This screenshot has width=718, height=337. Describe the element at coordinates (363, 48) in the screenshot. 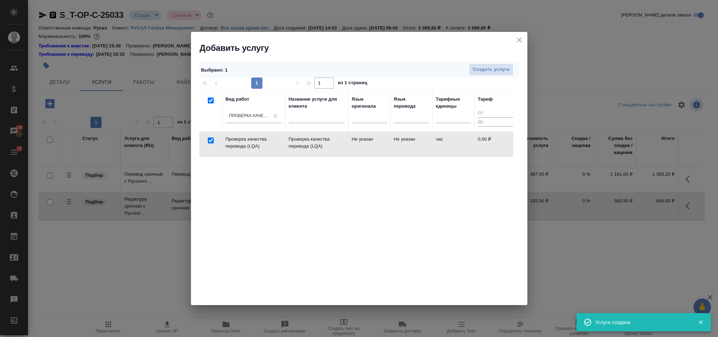

I see `h2: Добавить услугу` at that location.